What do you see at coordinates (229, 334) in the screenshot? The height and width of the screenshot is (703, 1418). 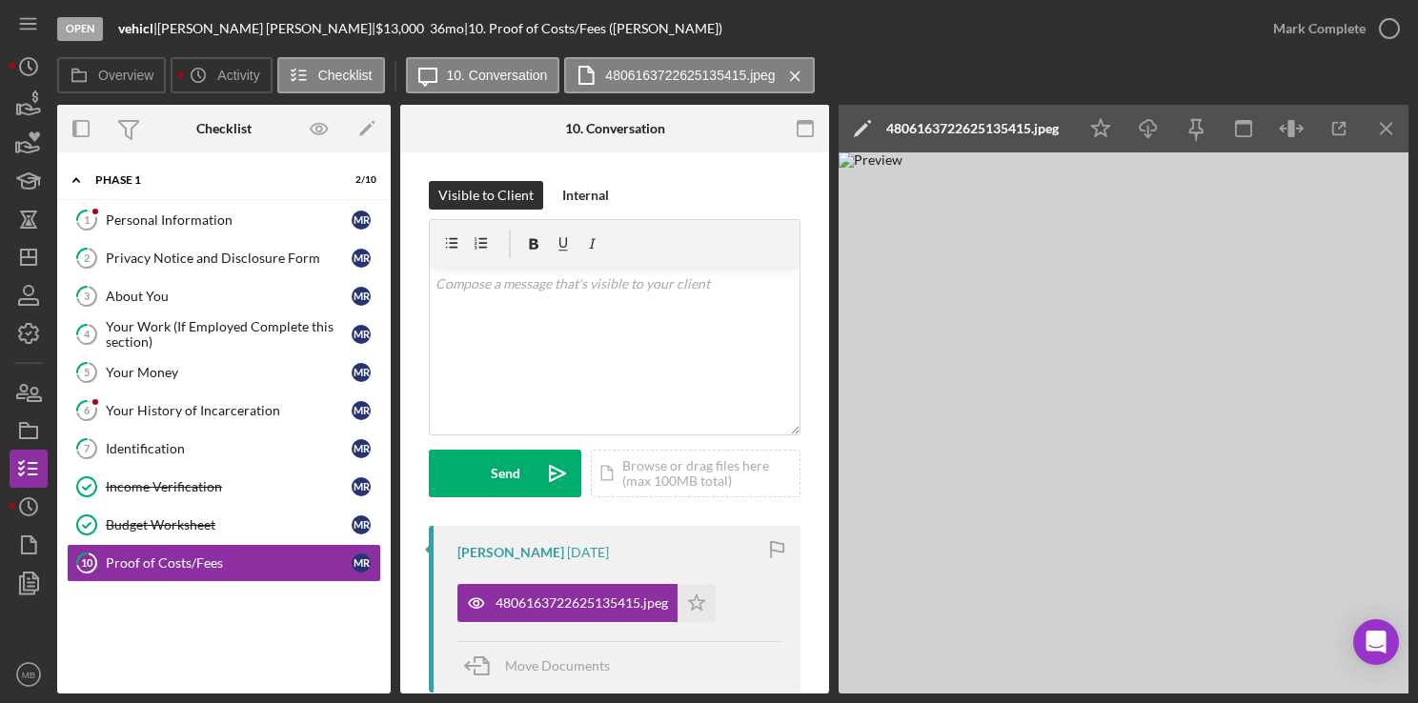 I see `div: Your Work (If Employed Complete this section)` at bounding box center [229, 334].